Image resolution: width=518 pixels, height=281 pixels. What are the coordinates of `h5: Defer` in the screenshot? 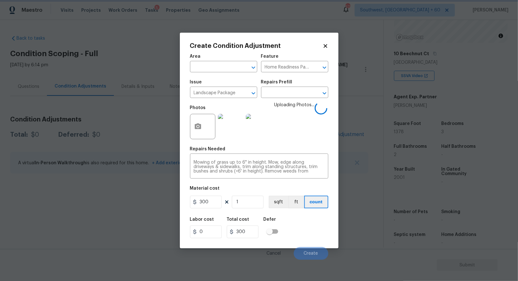 It's located at (270, 219).